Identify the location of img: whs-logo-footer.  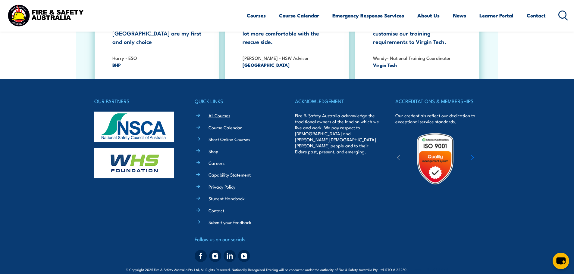
(134, 164).